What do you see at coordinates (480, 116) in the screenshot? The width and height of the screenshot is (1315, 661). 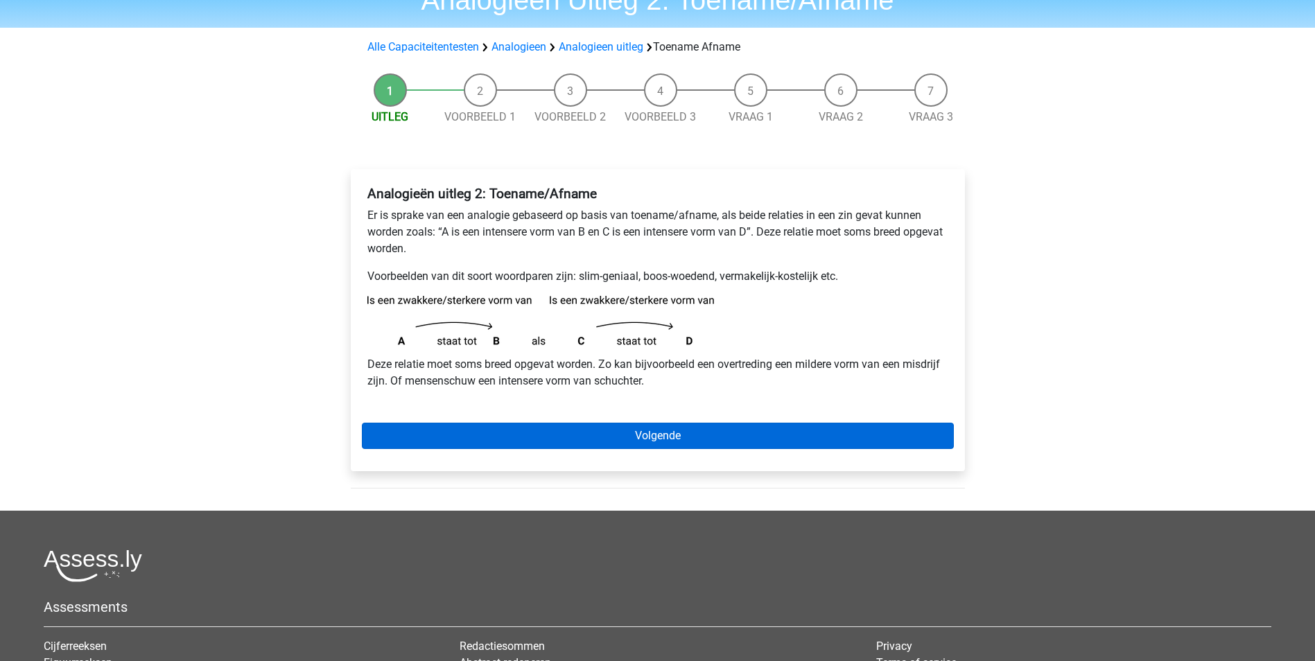 I see `a: Voorbeeld 1` at bounding box center [480, 116].